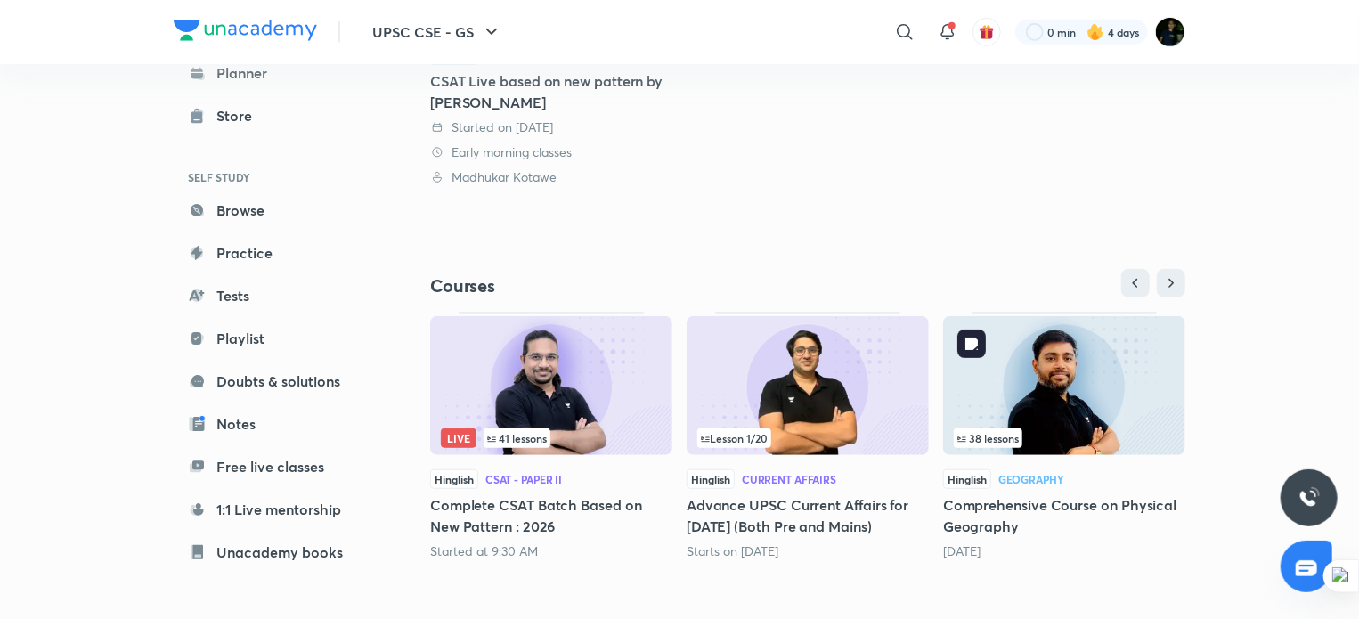 The width and height of the screenshot is (1359, 619). I want to click on div: Comprehensive Course on Physical Geography, so click(1064, 436).